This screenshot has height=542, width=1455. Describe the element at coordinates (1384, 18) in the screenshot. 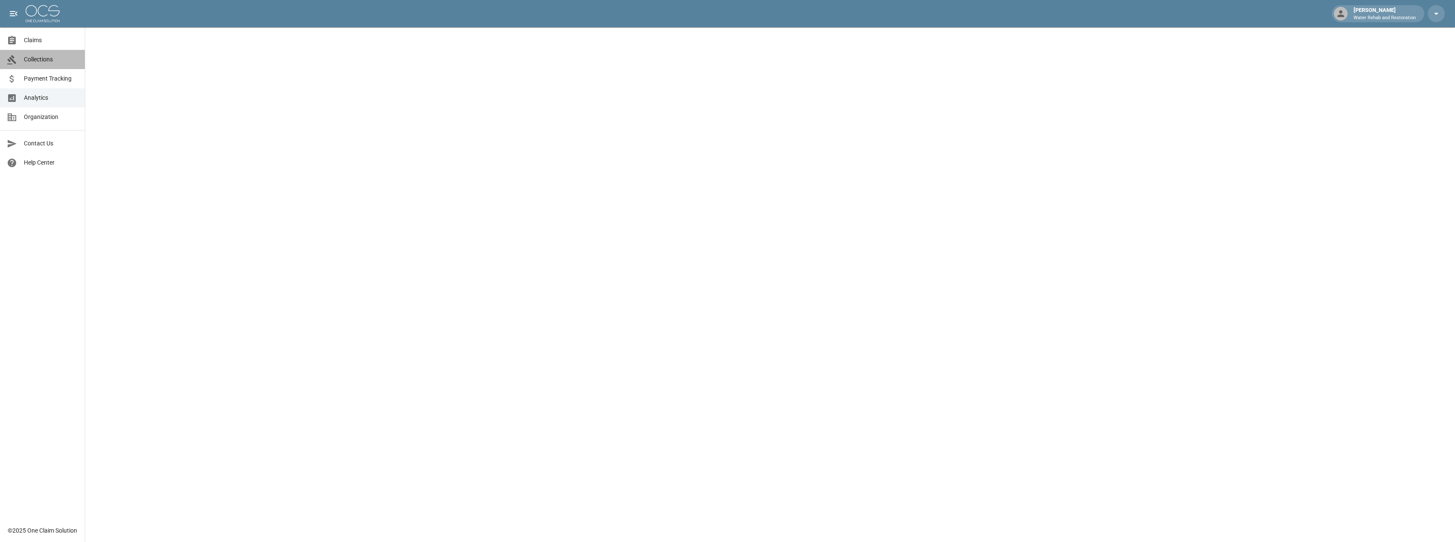

I see `p: Water Rehab and Restoration` at that location.